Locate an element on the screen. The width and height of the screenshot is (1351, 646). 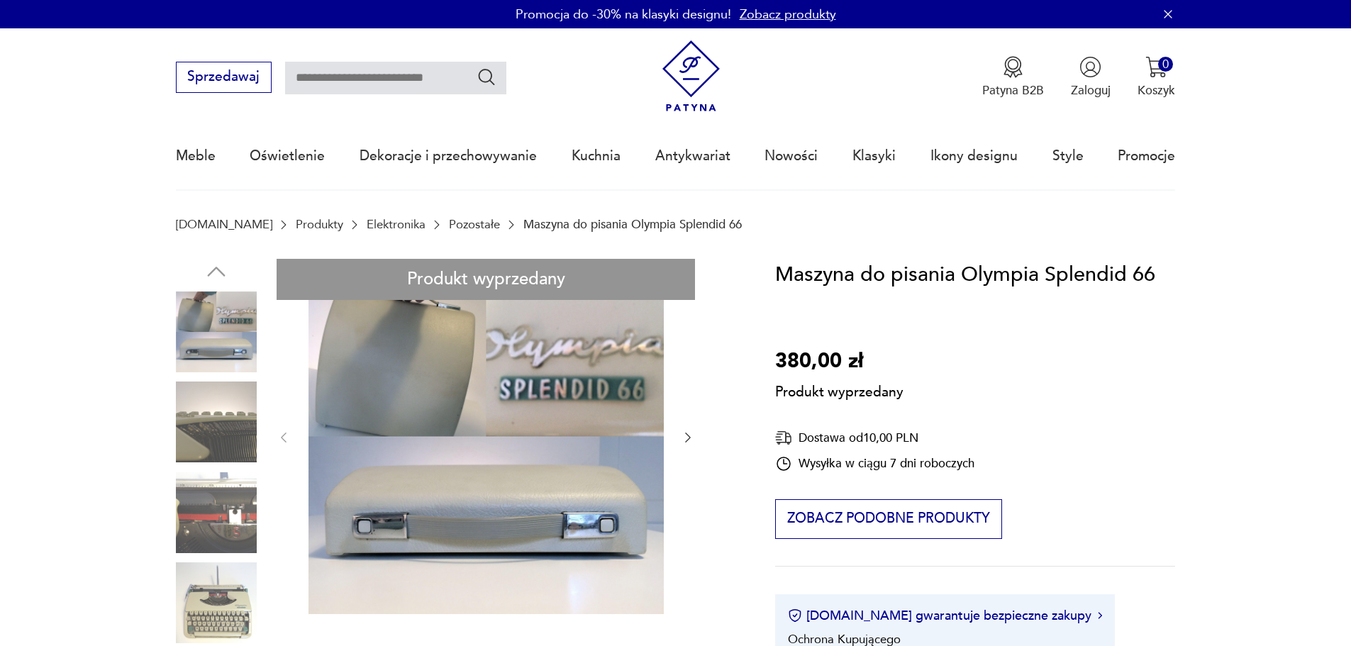
img: Patyna - sklep z meblami i dekoracjami vintage is located at coordinates (691, 76).